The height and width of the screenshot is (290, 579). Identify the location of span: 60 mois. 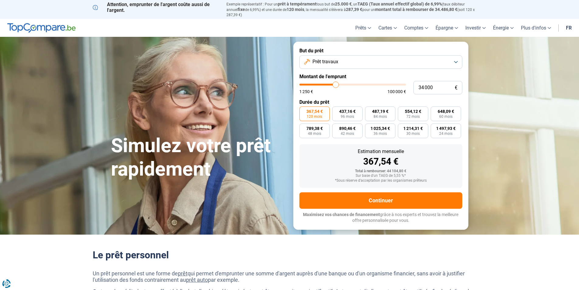
(446, 116).